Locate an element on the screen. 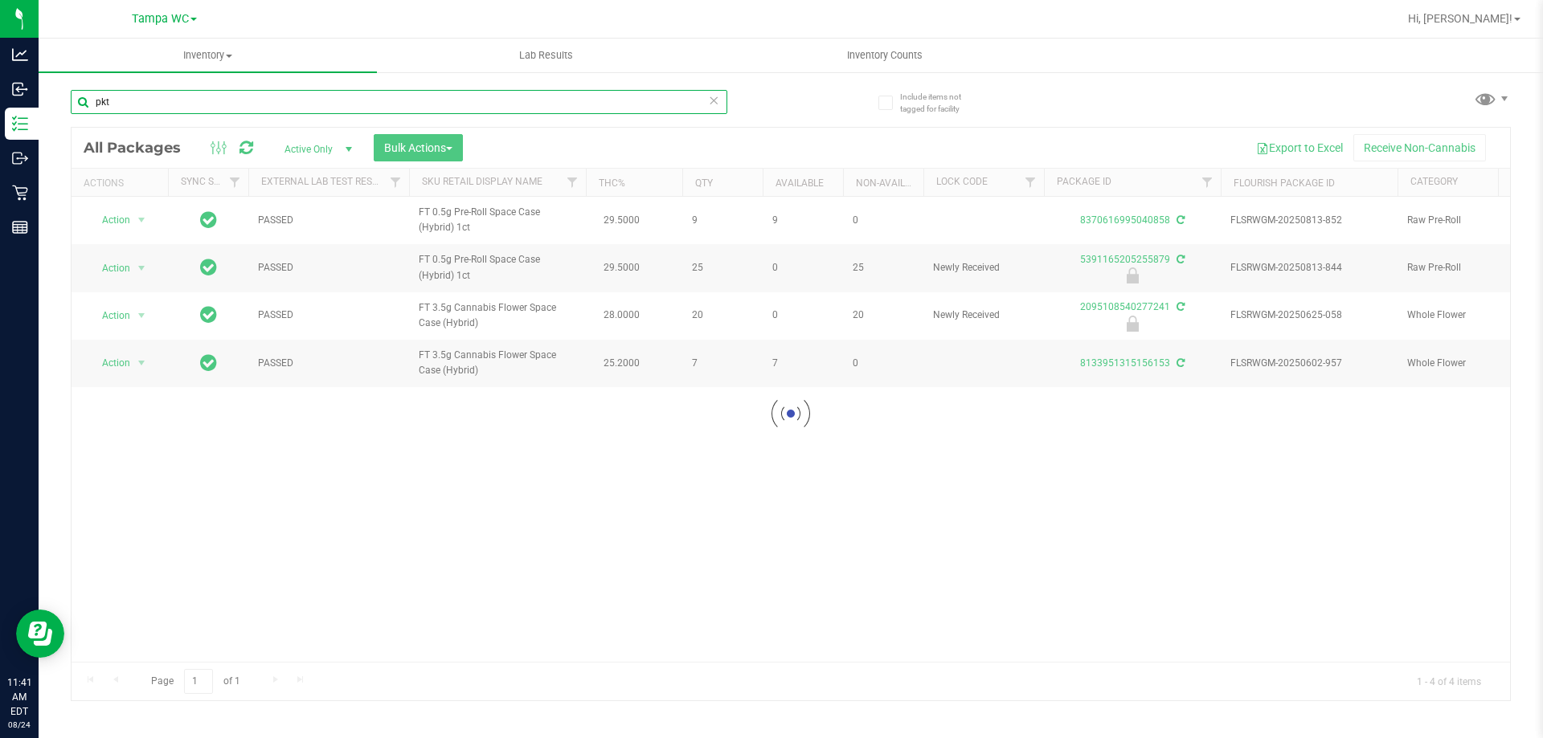  a: Inventory is located at coordinates (207, 55).